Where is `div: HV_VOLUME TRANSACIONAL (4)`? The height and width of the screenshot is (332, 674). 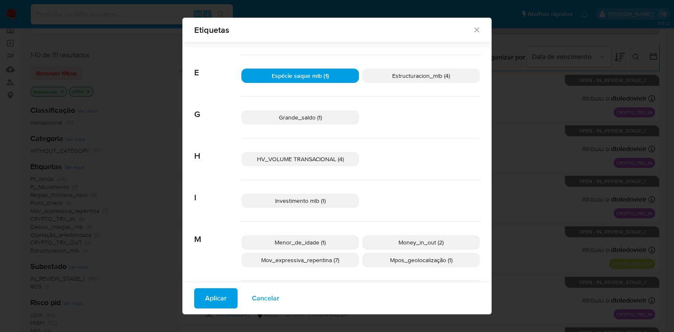
div: HV_VOLUME TRANSACIONAL (4) is located at coordinates (300, 159).